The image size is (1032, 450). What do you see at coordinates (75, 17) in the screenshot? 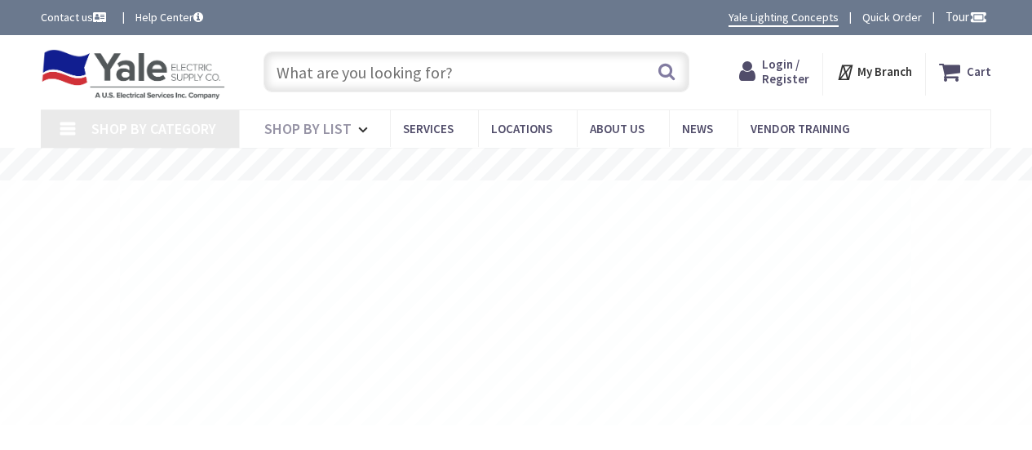
I see `a: Contact us` at bounding box center [75, 17].